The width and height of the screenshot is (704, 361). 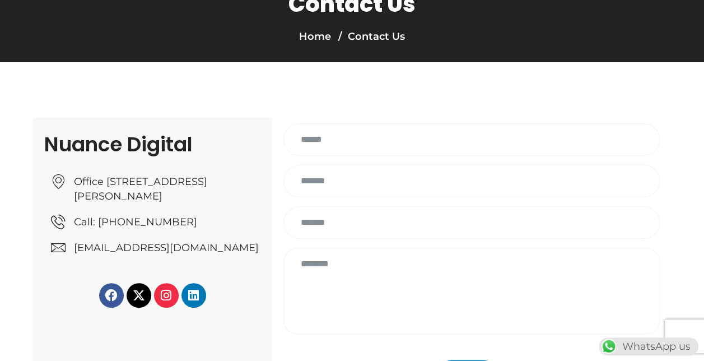 I want to click on div: WhatsApp us, so click(x=648, y=346).